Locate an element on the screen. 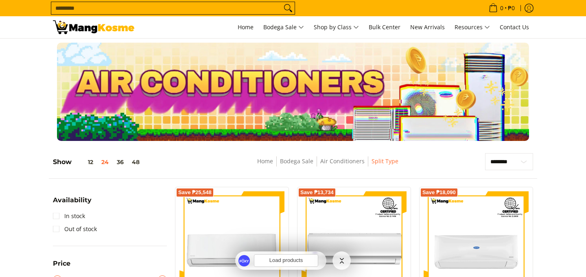  span: Home is located at coordinates (245, 27).